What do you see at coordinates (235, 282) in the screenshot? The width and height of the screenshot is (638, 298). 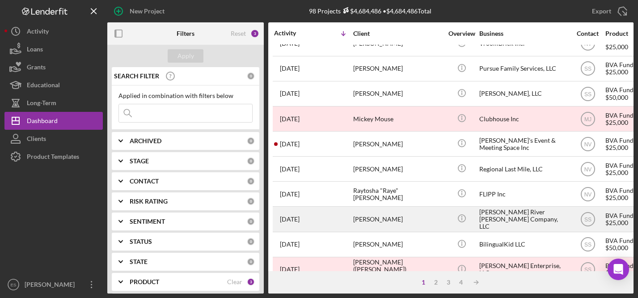 I see `div: Clear` at bounding box center [235, 282].